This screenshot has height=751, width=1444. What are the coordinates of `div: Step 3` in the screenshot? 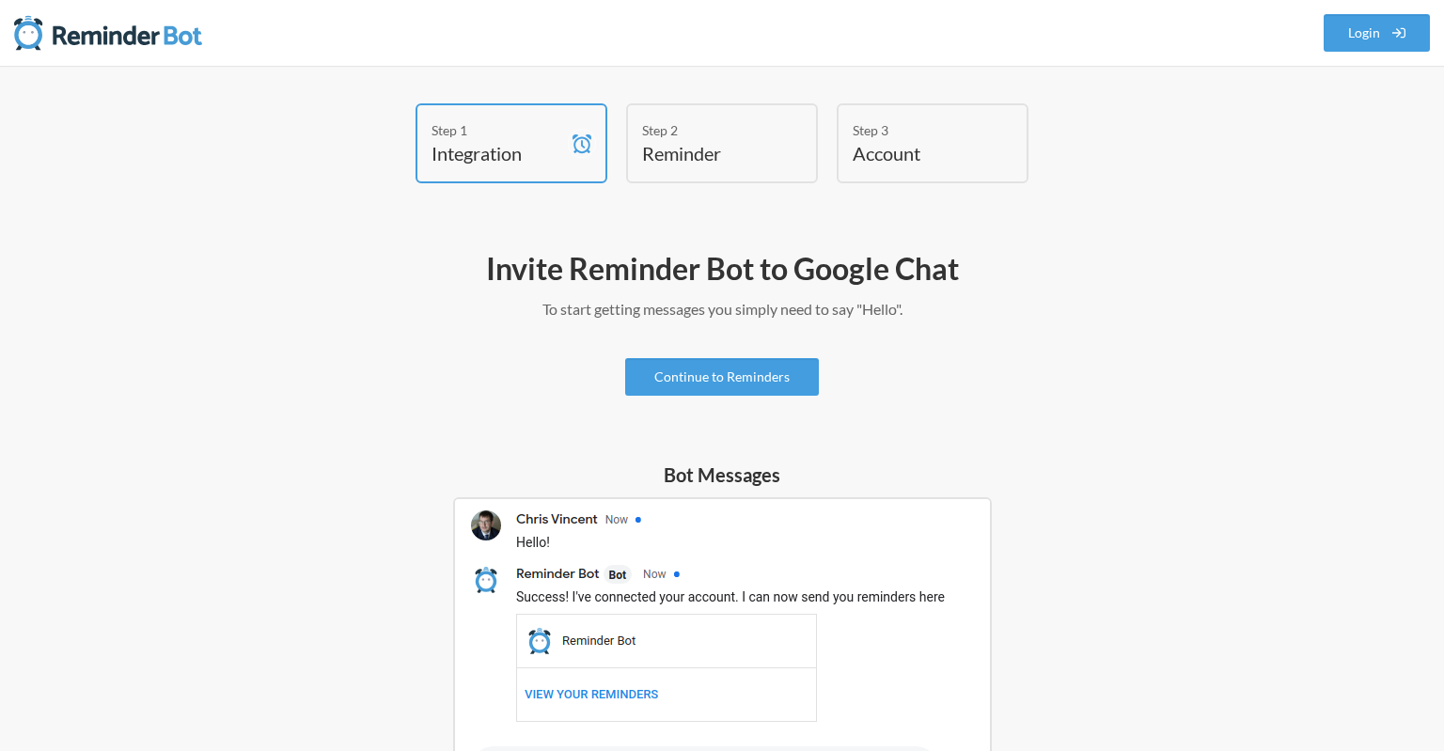 It's located at (918, 130).